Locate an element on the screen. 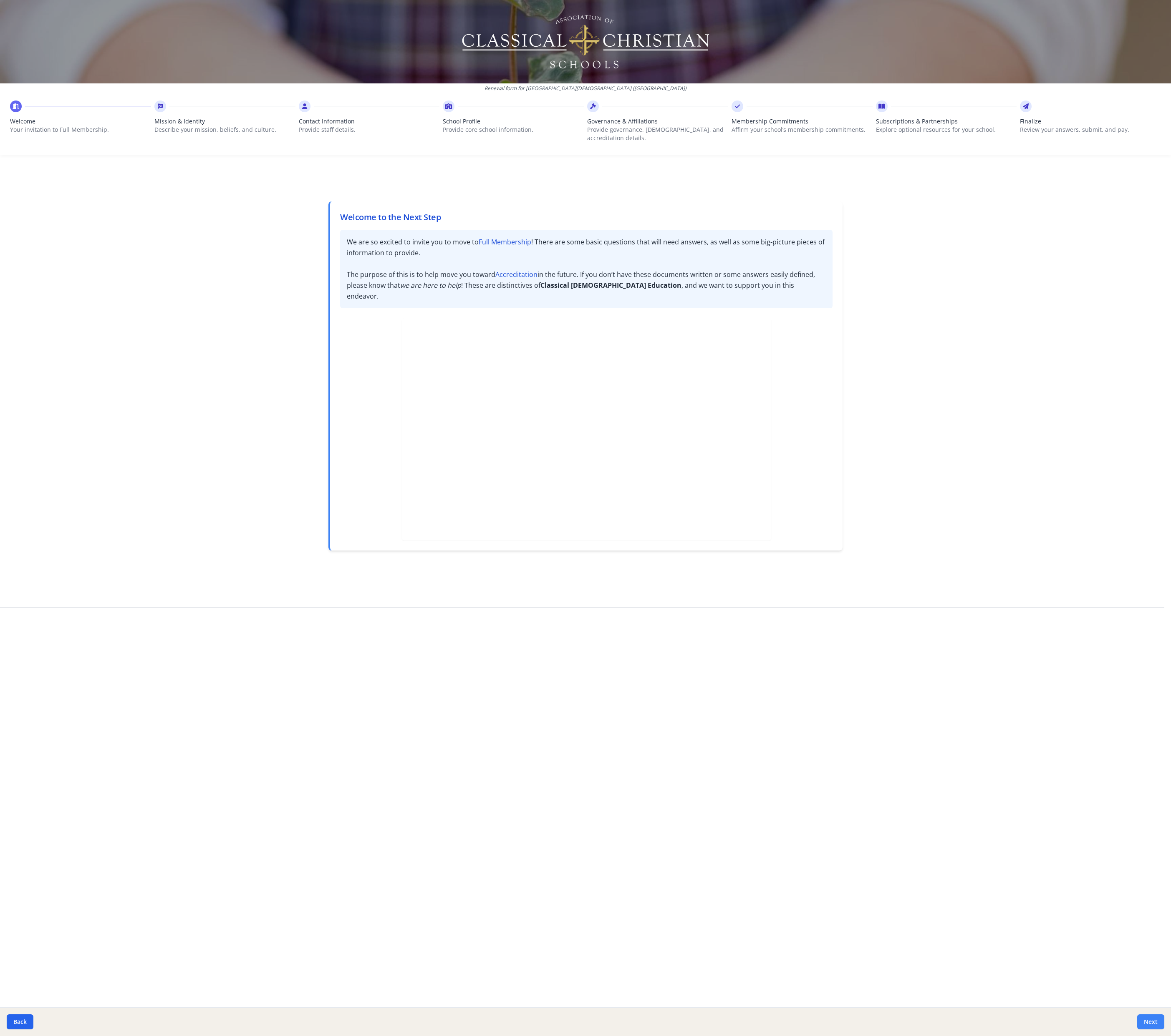  em: we are here to help is located at coordinates (431, 285).